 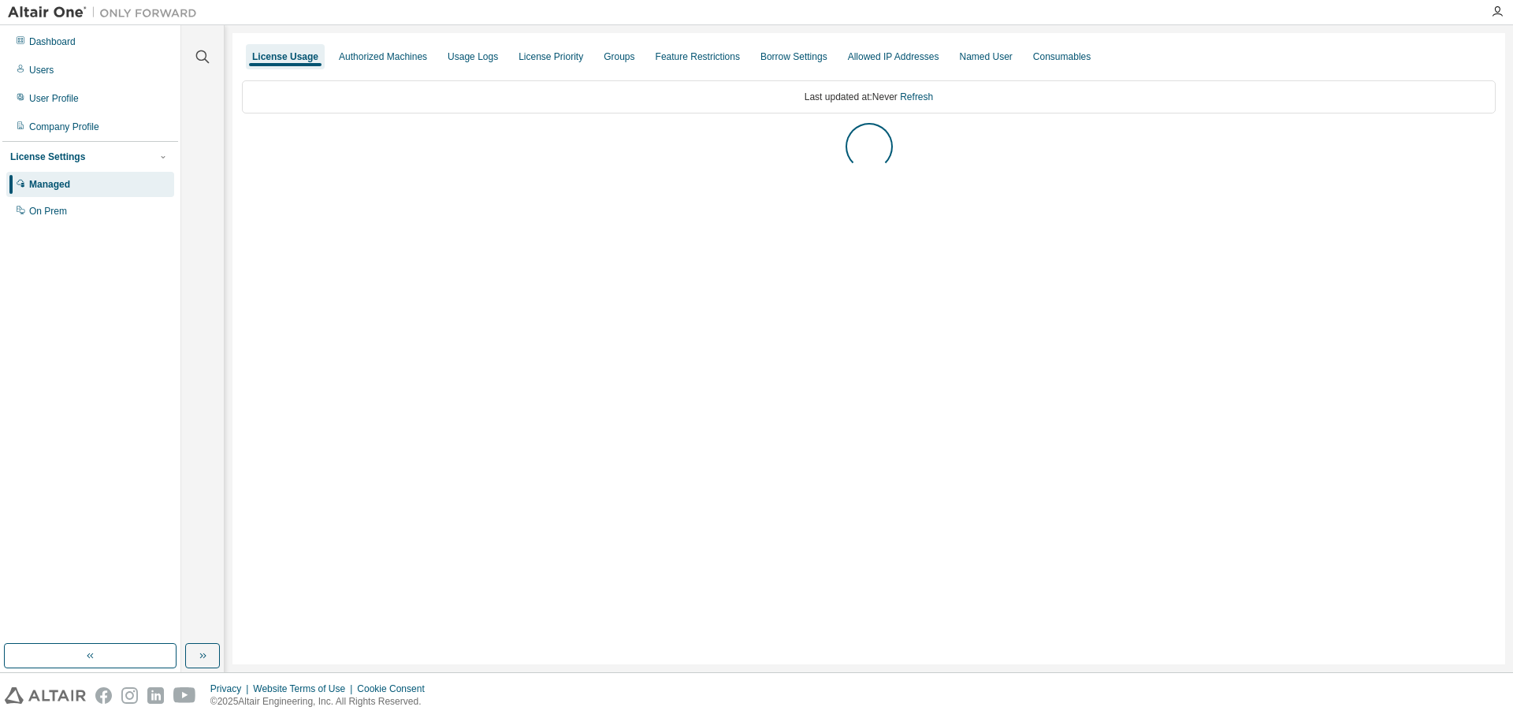 What do you see at coordinates (41, 70) in the screenshot?
I see `div: Users` at bounding box center [41, 70].